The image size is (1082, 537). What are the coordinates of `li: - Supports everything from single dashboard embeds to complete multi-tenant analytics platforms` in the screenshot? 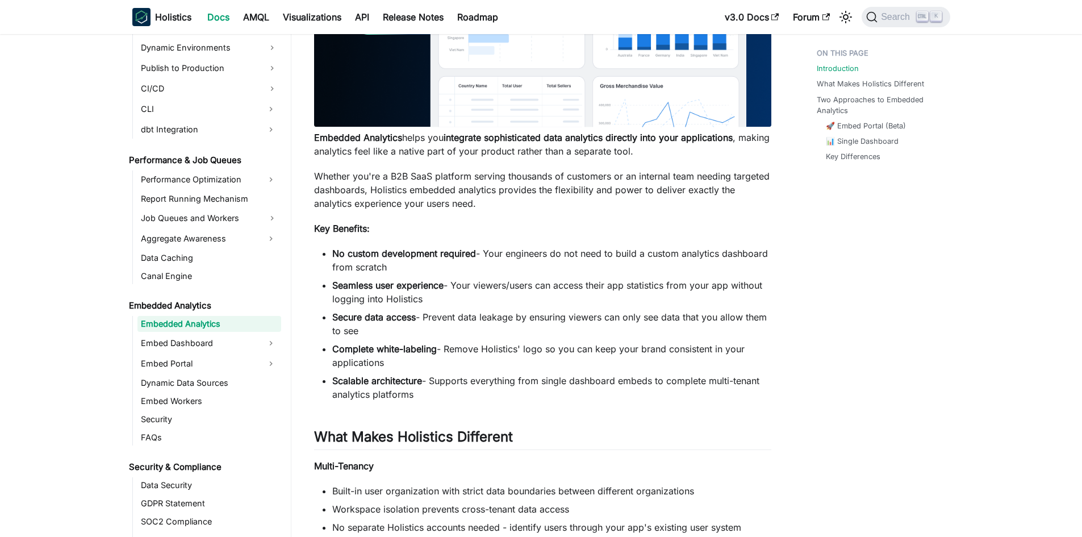 It's located at (552, 387).